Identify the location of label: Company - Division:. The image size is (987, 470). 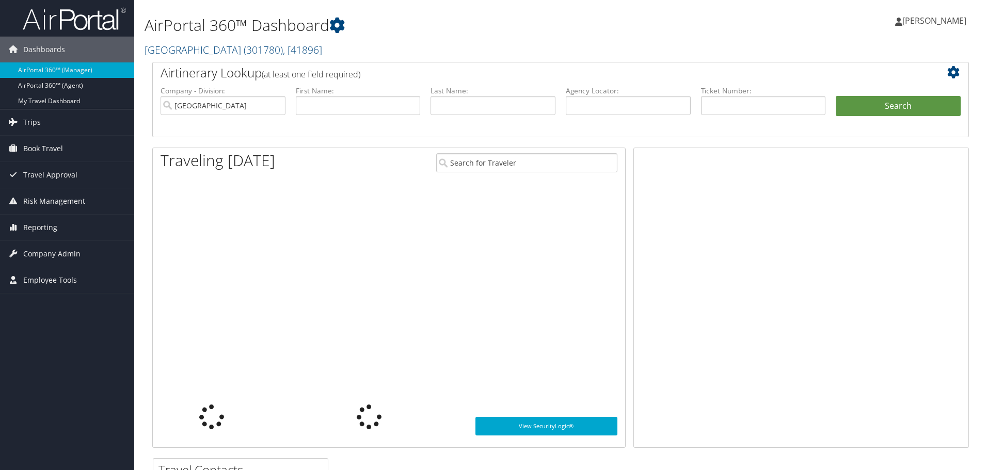
(223, 91).